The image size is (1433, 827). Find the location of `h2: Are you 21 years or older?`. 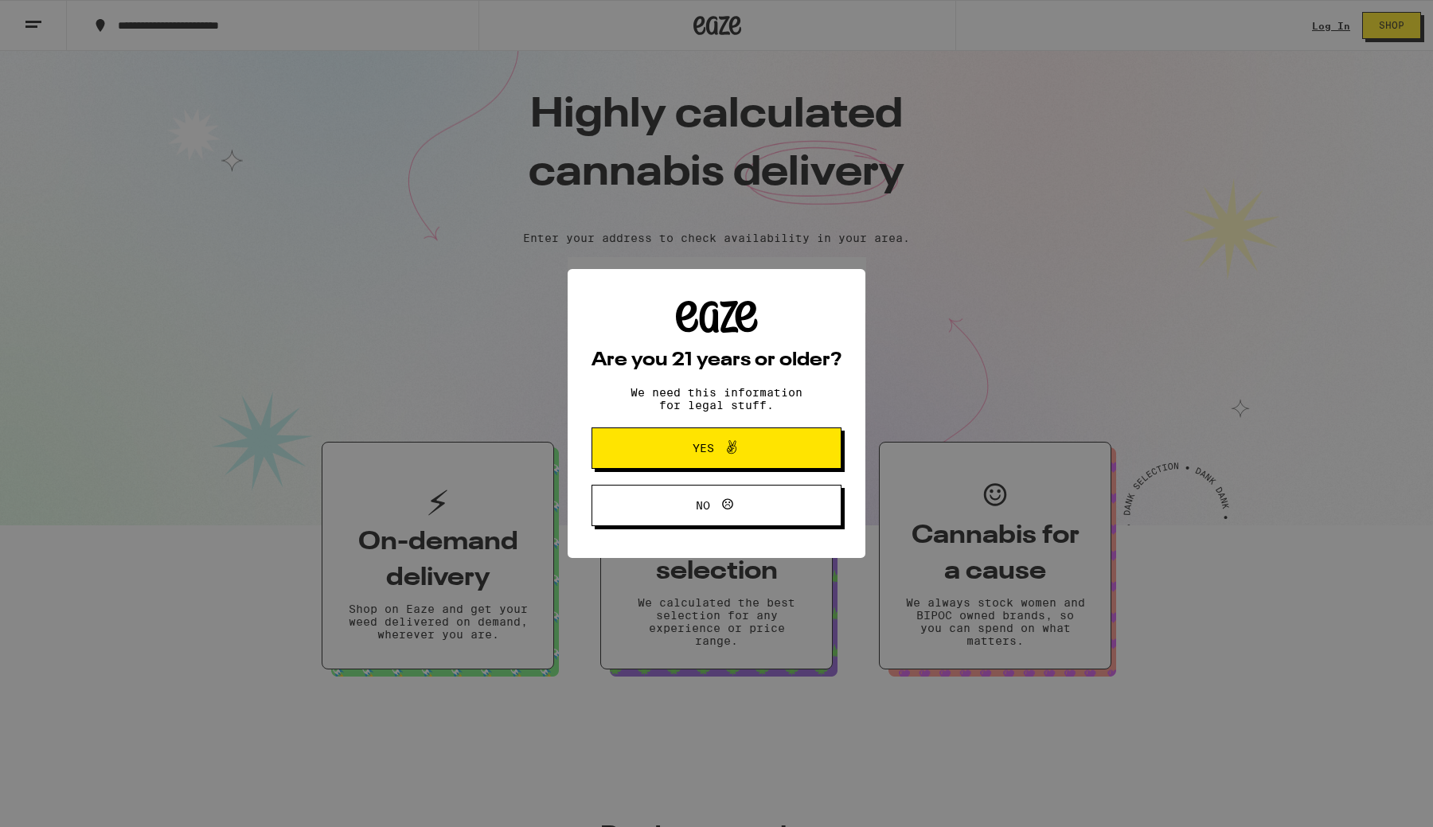

h2: Are you 21 years or older? is located at coordinates (716, 361).